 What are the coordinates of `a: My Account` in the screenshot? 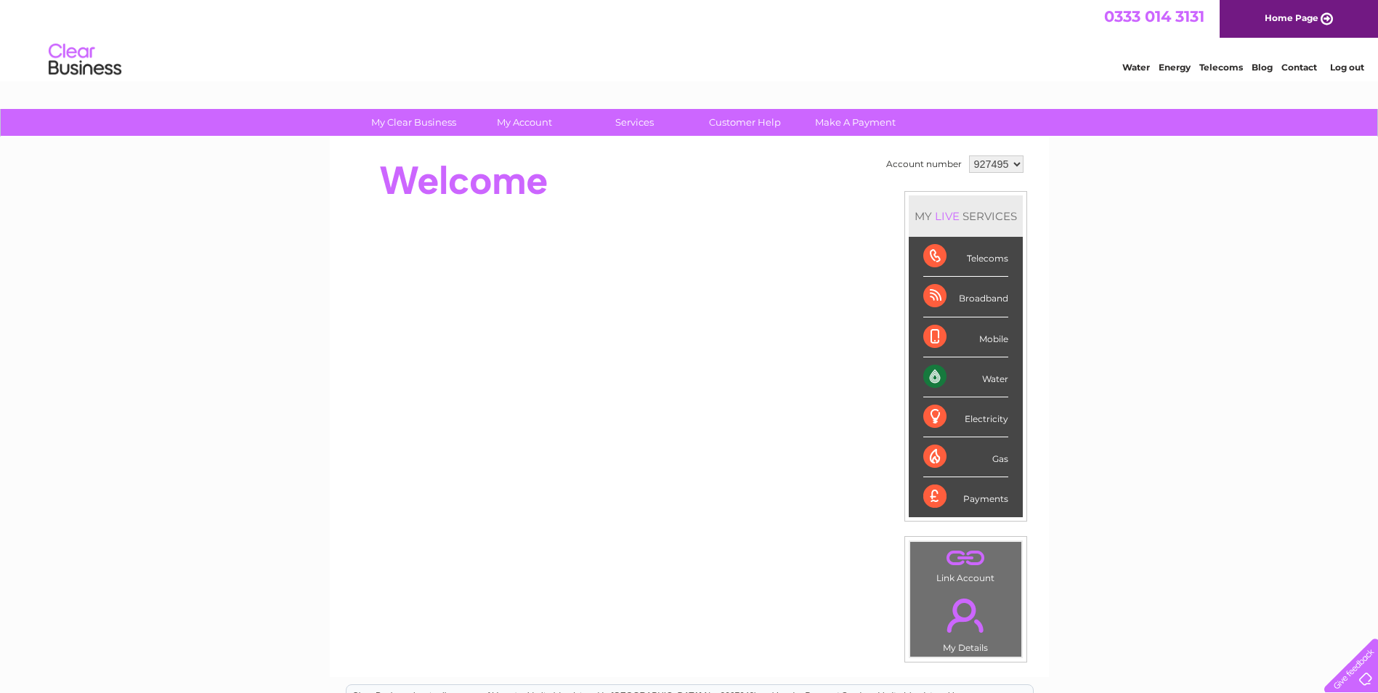 It's located at (524, 122).